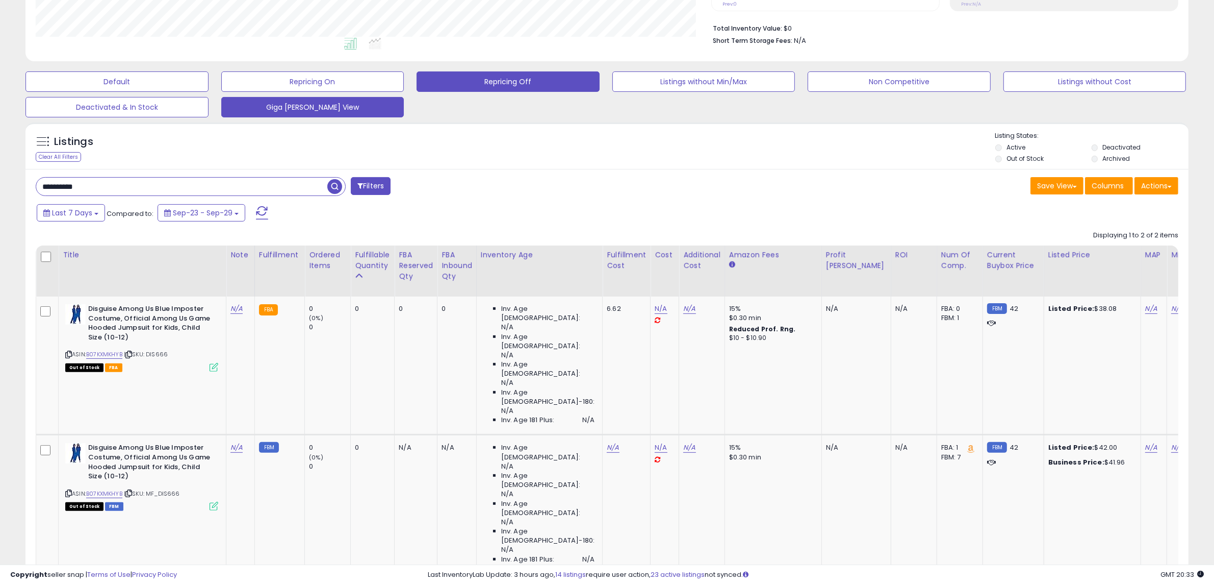 The width and height of the screenshot is (1214, 585). Describe the element at coordinates (958, 457) in the screenshot. I see `div: FBM: 7` at that location.